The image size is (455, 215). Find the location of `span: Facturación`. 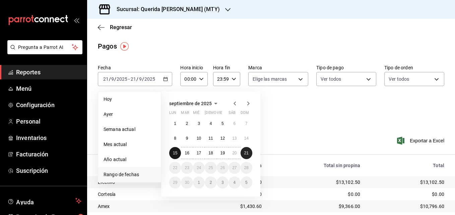

span: Facturación is located at coordinates (49, 154).